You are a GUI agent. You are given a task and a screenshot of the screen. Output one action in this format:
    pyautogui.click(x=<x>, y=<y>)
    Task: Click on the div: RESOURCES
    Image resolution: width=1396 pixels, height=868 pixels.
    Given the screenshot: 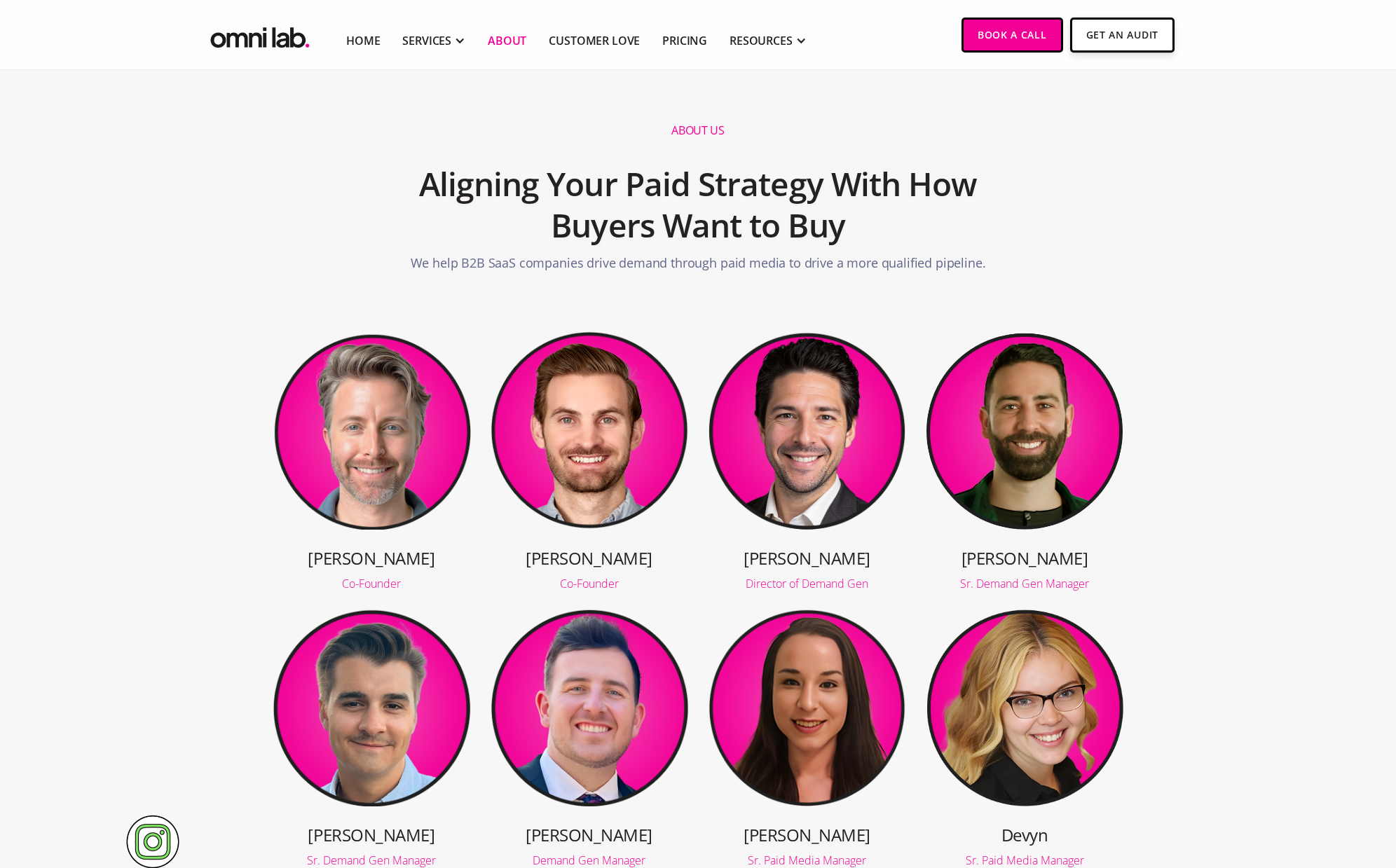 What is the action you would take?
    pyautogui.click(x=761, y=41)
    